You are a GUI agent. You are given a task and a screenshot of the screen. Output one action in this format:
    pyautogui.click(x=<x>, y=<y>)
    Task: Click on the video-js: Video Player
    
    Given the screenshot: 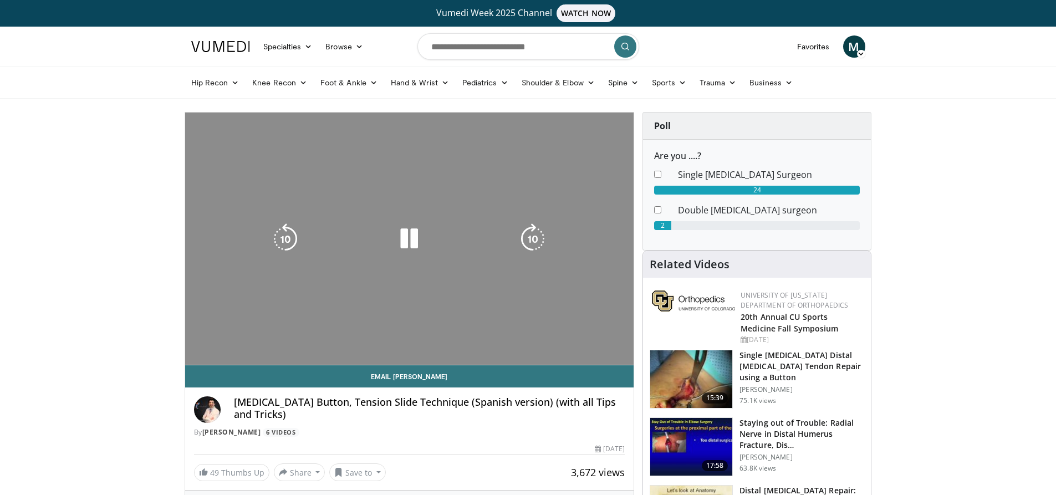 What is the action you would take?
    pyautogui.click(x=410, y=239)
    